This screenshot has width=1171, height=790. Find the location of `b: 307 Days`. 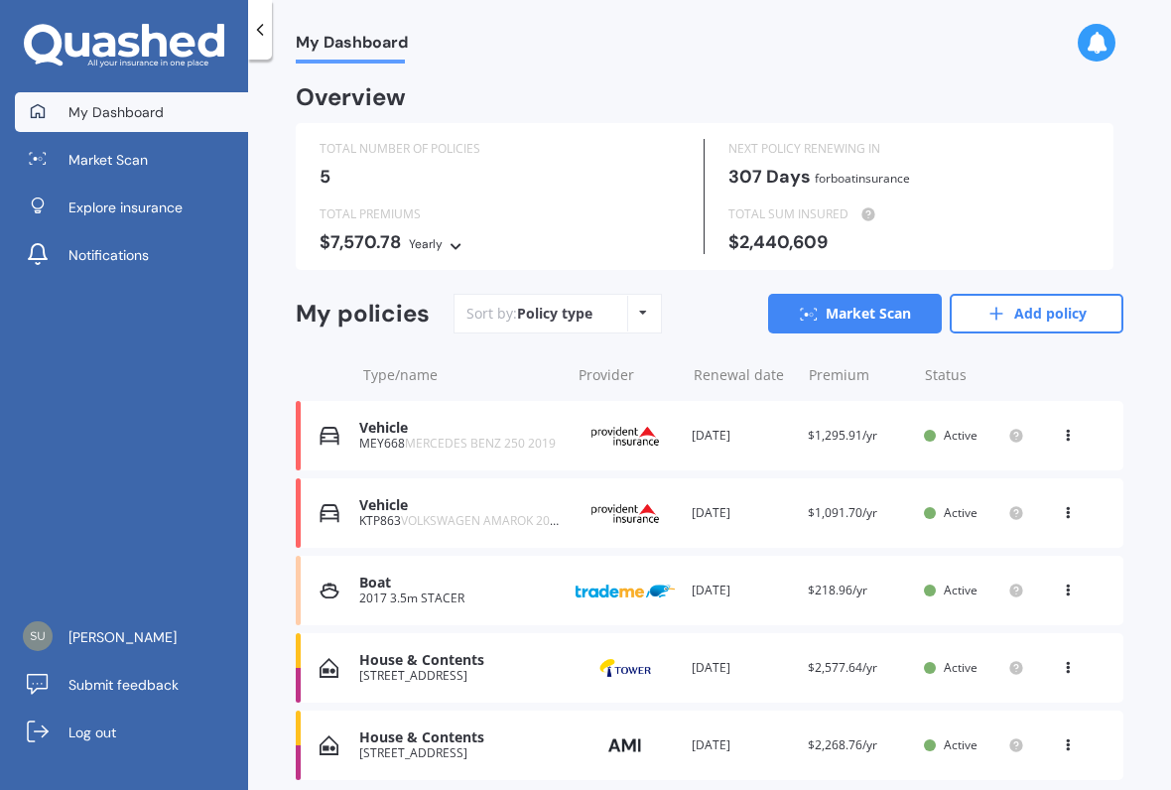

b: 307 Days is located at coordinates (769, 177).